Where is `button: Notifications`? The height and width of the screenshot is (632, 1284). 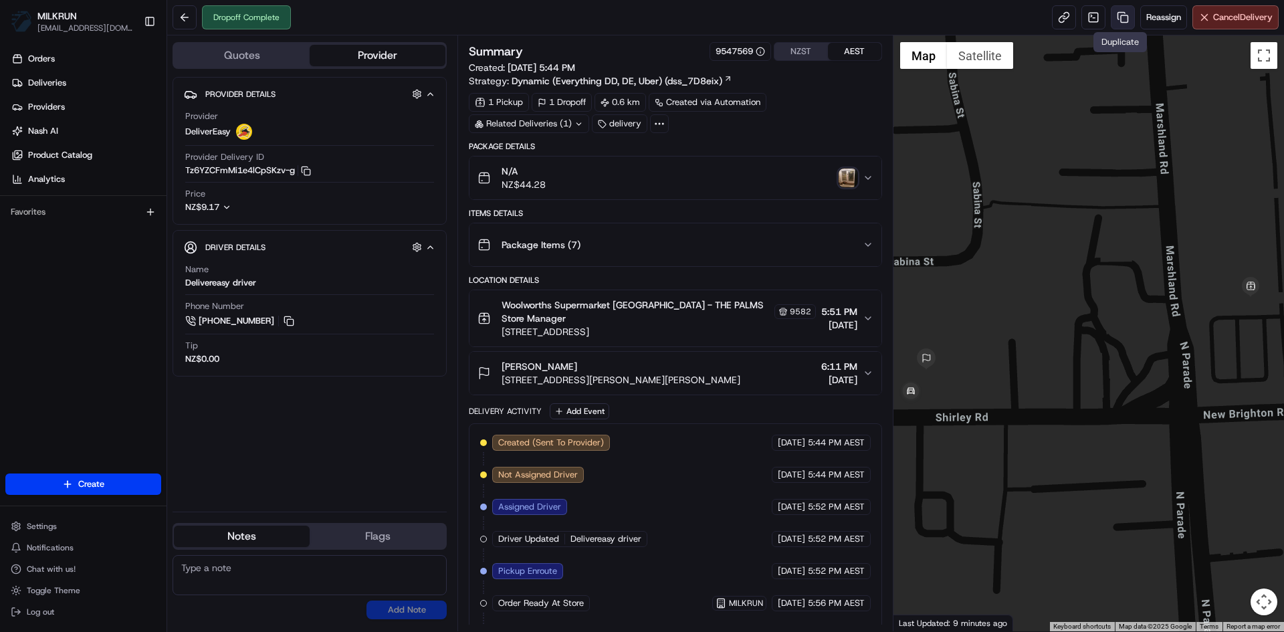
button: Notifications is located at coordinates (83, 548).